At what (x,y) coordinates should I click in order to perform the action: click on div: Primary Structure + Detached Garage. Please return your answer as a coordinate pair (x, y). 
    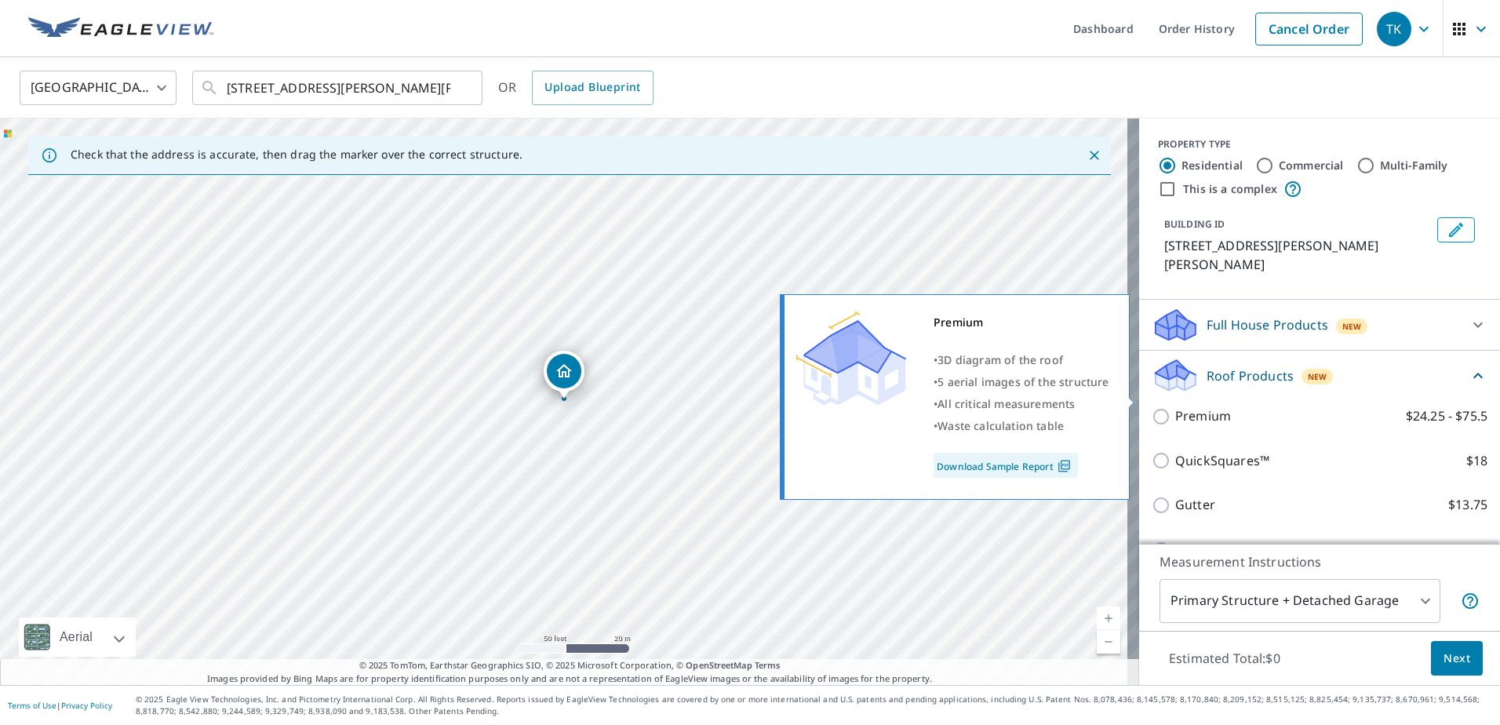
    Looking at the image, I should click on (1300, 601).